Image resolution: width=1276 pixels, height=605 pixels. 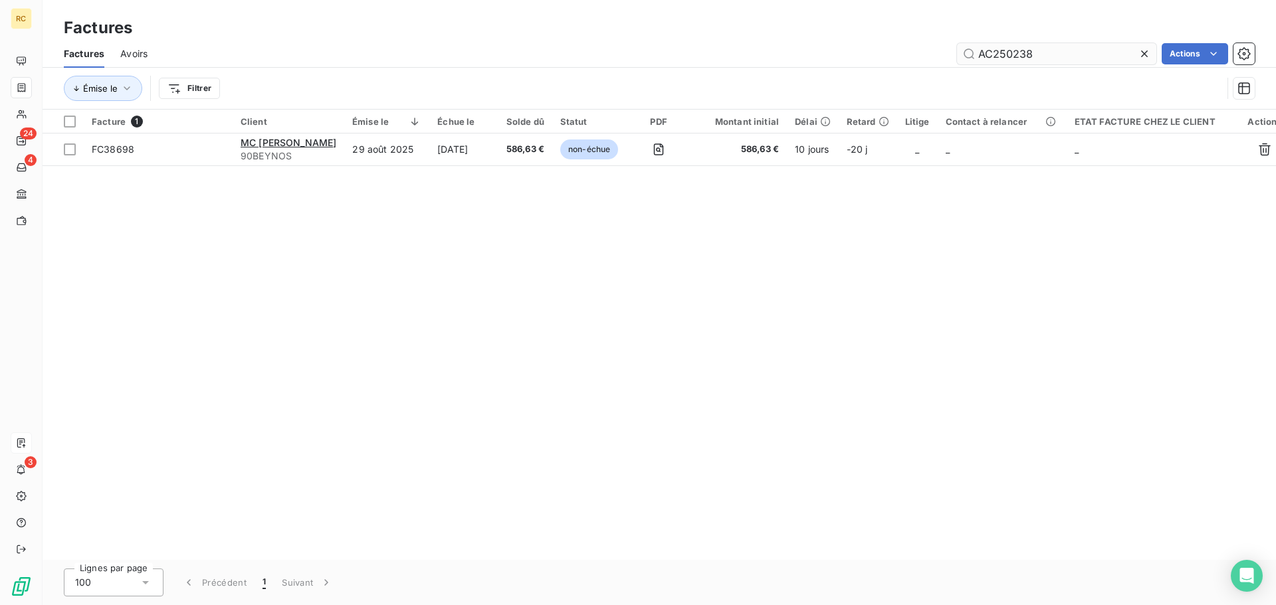 I want to click on div: Statut, so click(x=589, y=122).